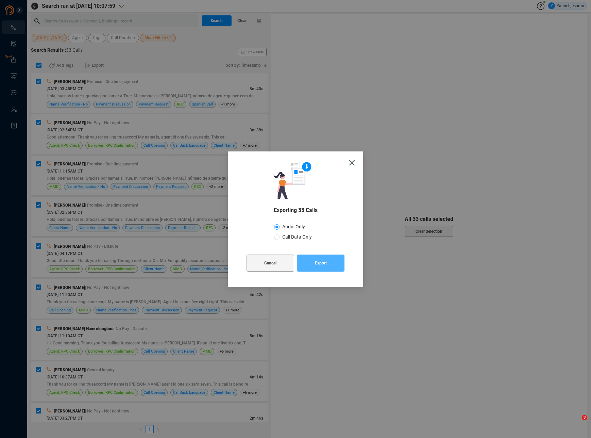 This screenshot has height=438, width=591. I want to click on span: 3, so click(585, 418).